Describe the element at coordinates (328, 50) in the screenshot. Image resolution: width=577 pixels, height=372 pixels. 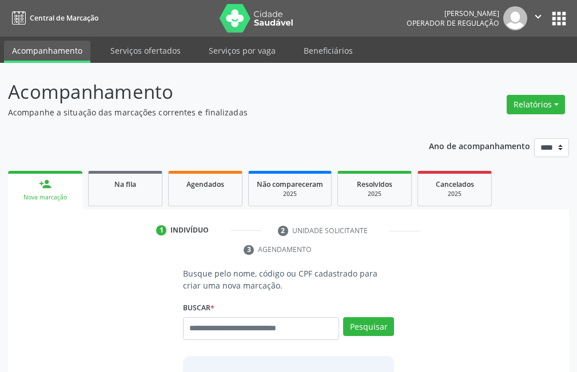
I see `a: Beneficiários` at that location.